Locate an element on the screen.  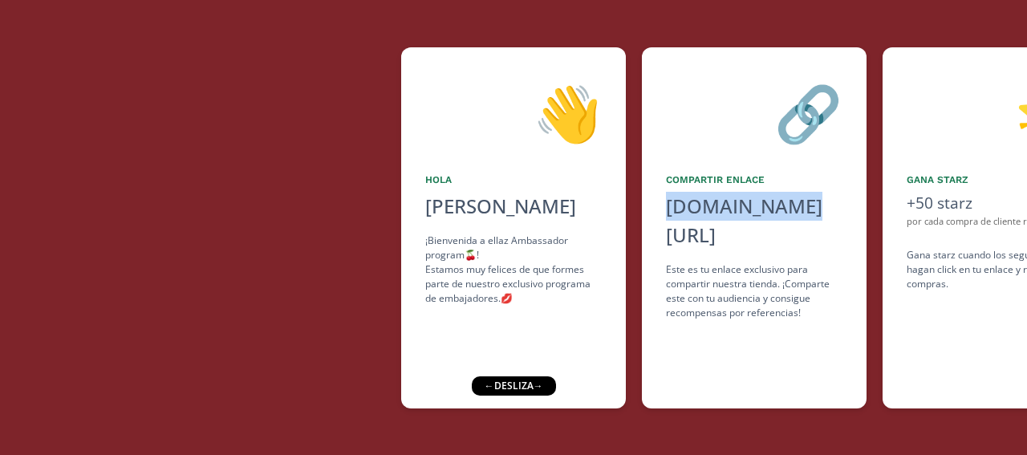
div: ¡Bienvenida a ellaz Ambassador program🍒! Estamos muy felices de que formes parte de nuestro exclu... is located at coordinates (514, 270).